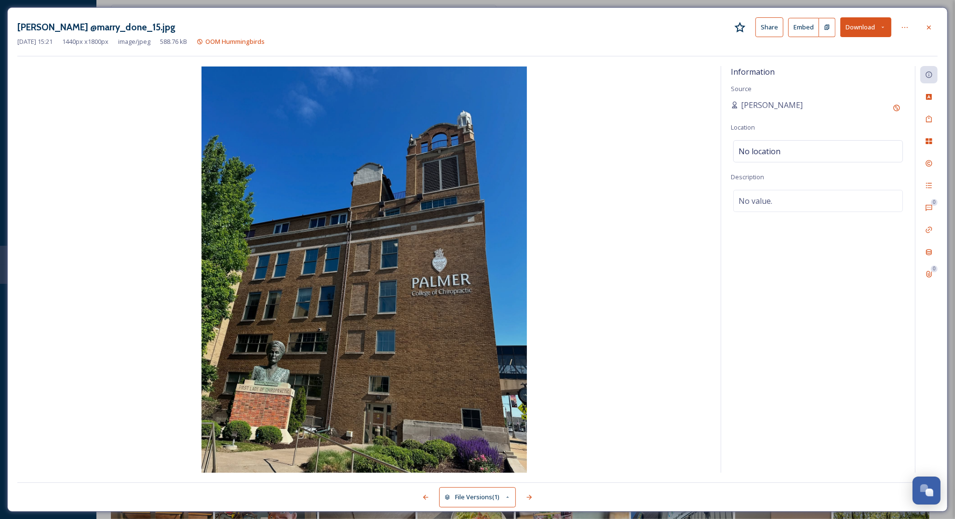 The image size is (955, 519). I want to click on button: Open Chat, so click(926, 491).